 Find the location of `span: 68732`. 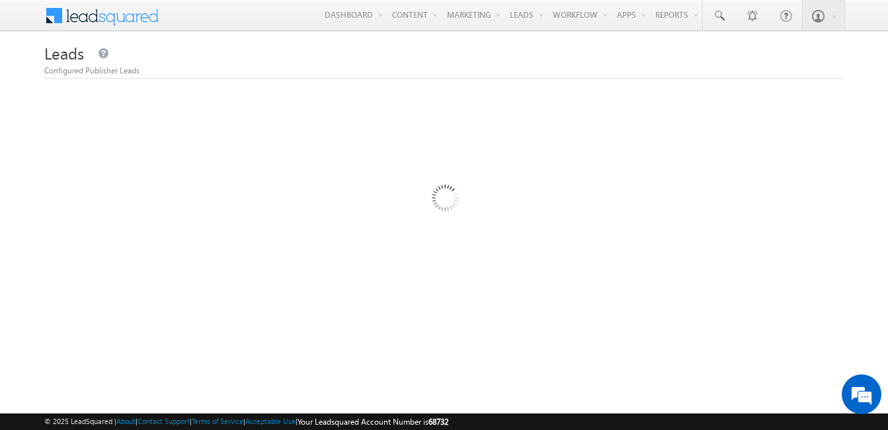

span: 68732 is located at coordinates (438, 421).